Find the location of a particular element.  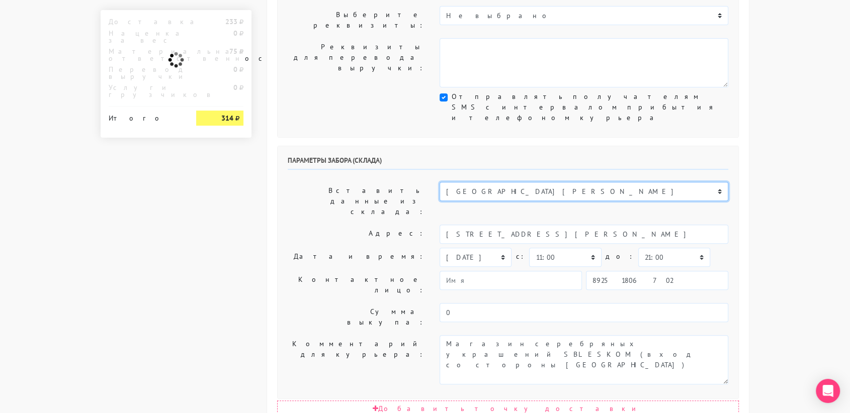

label: Дата и время: is located at coordinates (356, 257).